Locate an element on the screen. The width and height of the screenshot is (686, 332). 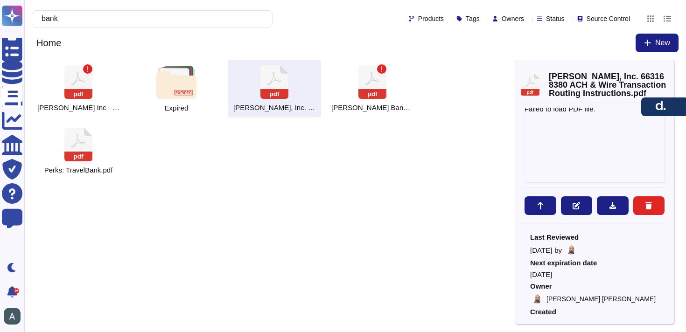
span: Deel's accounts used for client pay-ins in different countries.pdf is located at coordinates (372, 108).